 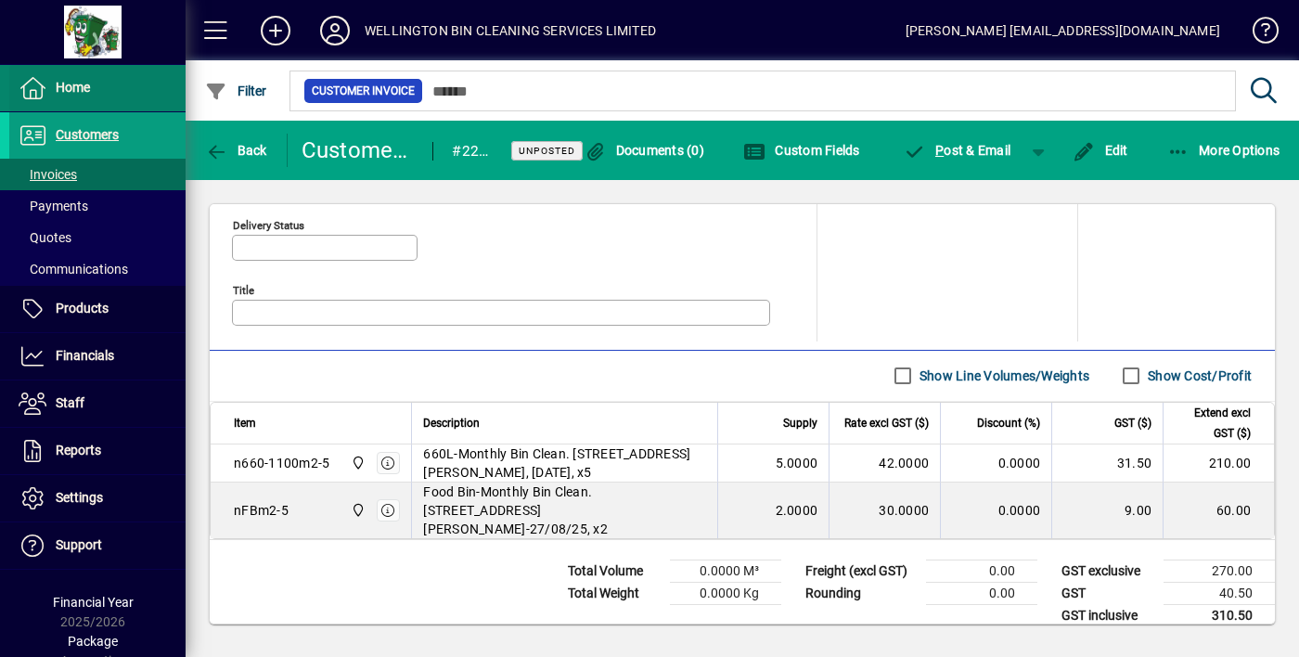 What do you see at coordinates (97, 174) in the screenshot?
I see `a: Invoices` at bounding box center [97, 174].